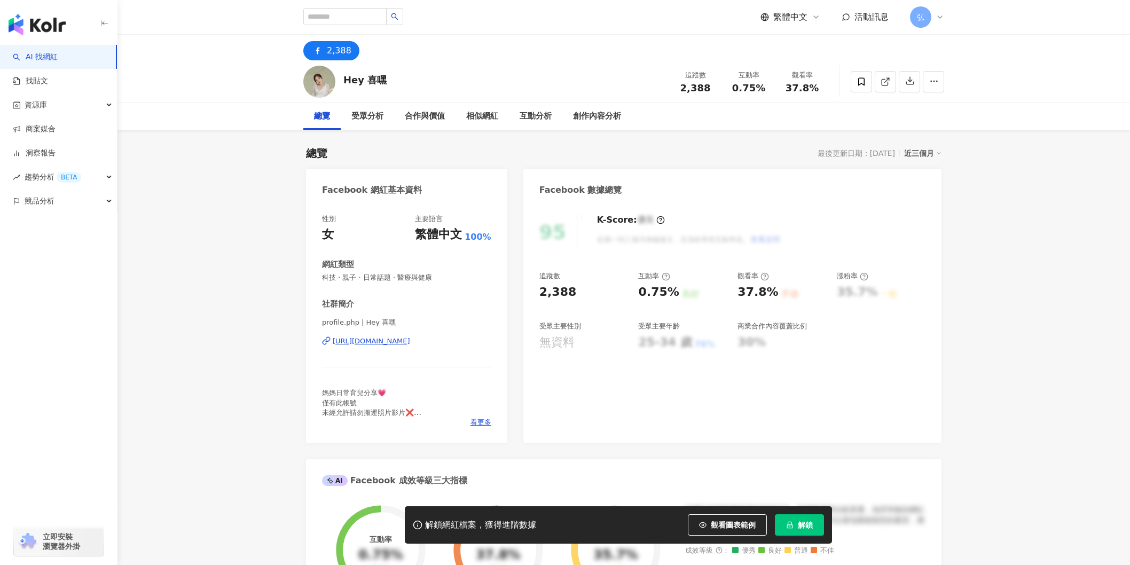 The height and width of the screenshot is (565, 1130). What do you see at coordinates (17, 177) in the screenshot?
I see `span: rise` at bounding box center [17, 177].